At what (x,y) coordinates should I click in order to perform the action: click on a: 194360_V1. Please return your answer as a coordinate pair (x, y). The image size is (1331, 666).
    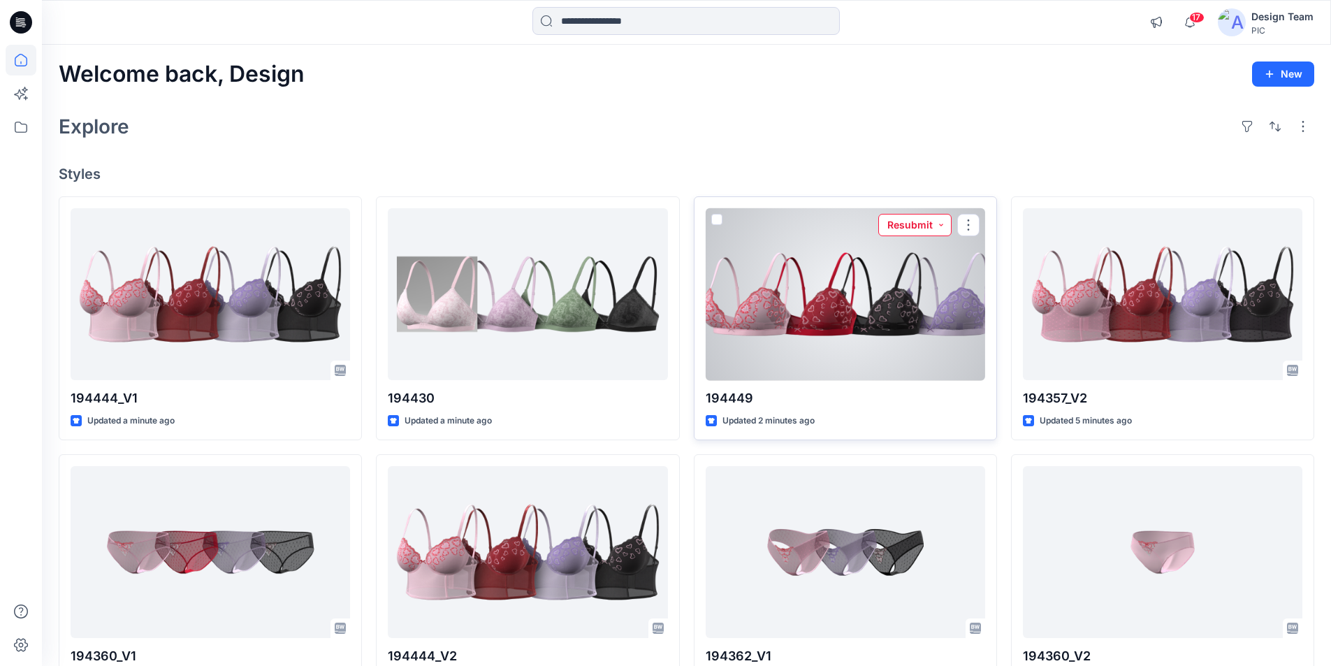
    Looking at the image, I should click on (210, 552).